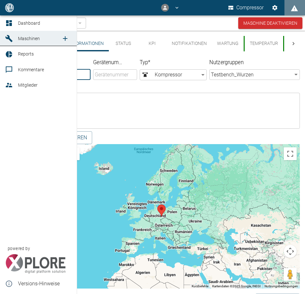 This screenshot has height=294, width=305. I want to click on span: Dashboard, so click(29, 23).